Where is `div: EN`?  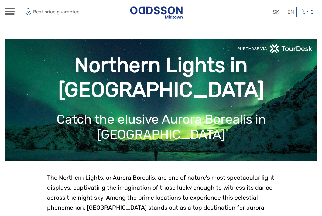
div: EN is located at coordinates (291, 12).